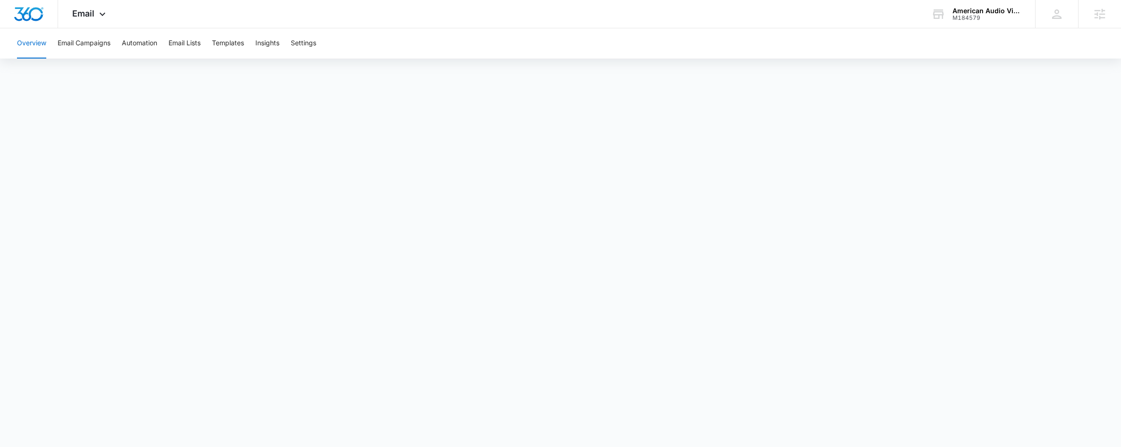  I want to click on button: Insights, so click(267, 43).